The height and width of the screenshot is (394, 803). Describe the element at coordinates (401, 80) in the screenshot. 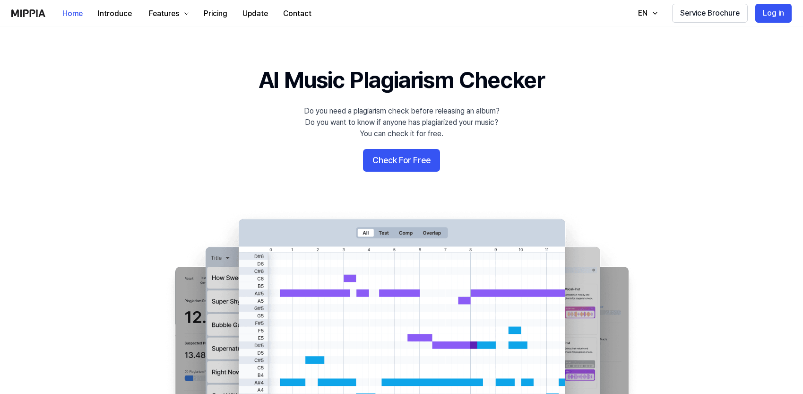

I see `h1: AI Music Plagiarism Checker` at that location.